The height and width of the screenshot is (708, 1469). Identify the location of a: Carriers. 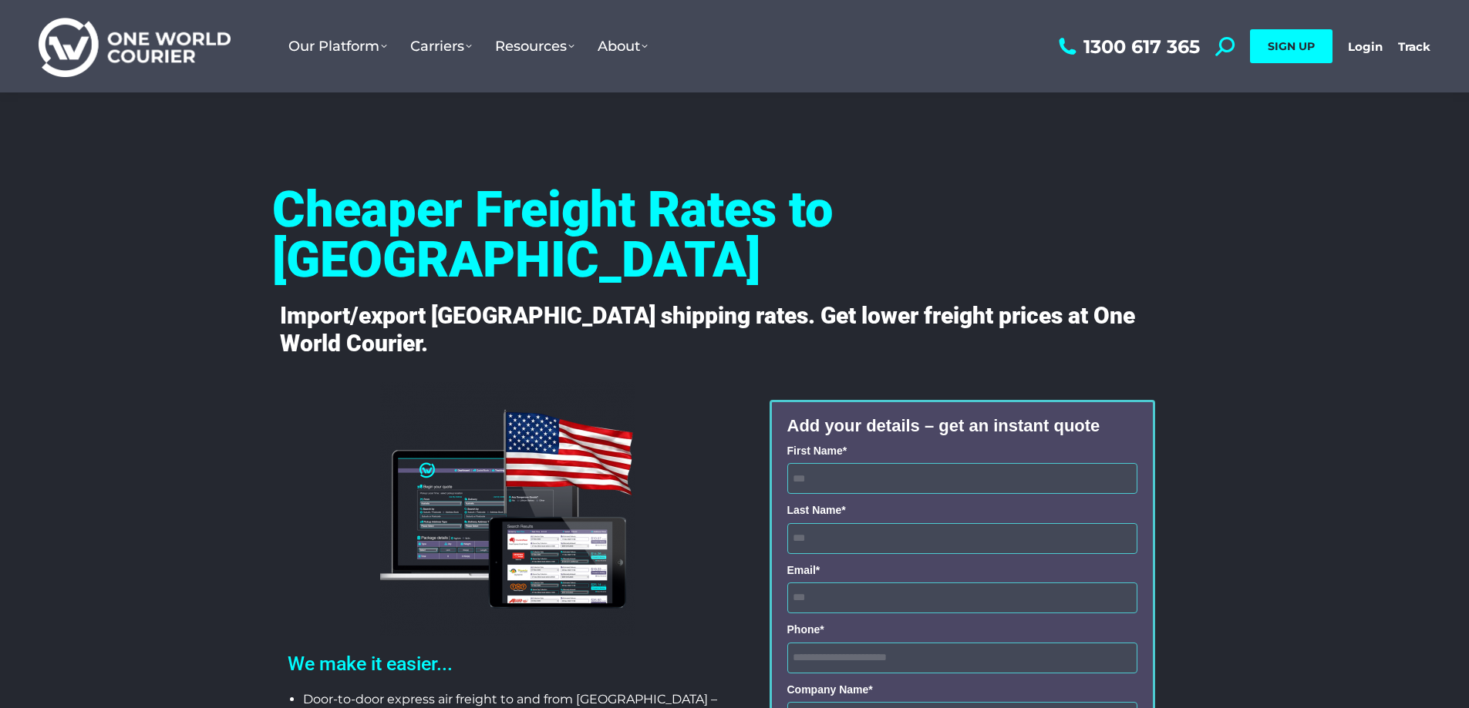
(441, 46).